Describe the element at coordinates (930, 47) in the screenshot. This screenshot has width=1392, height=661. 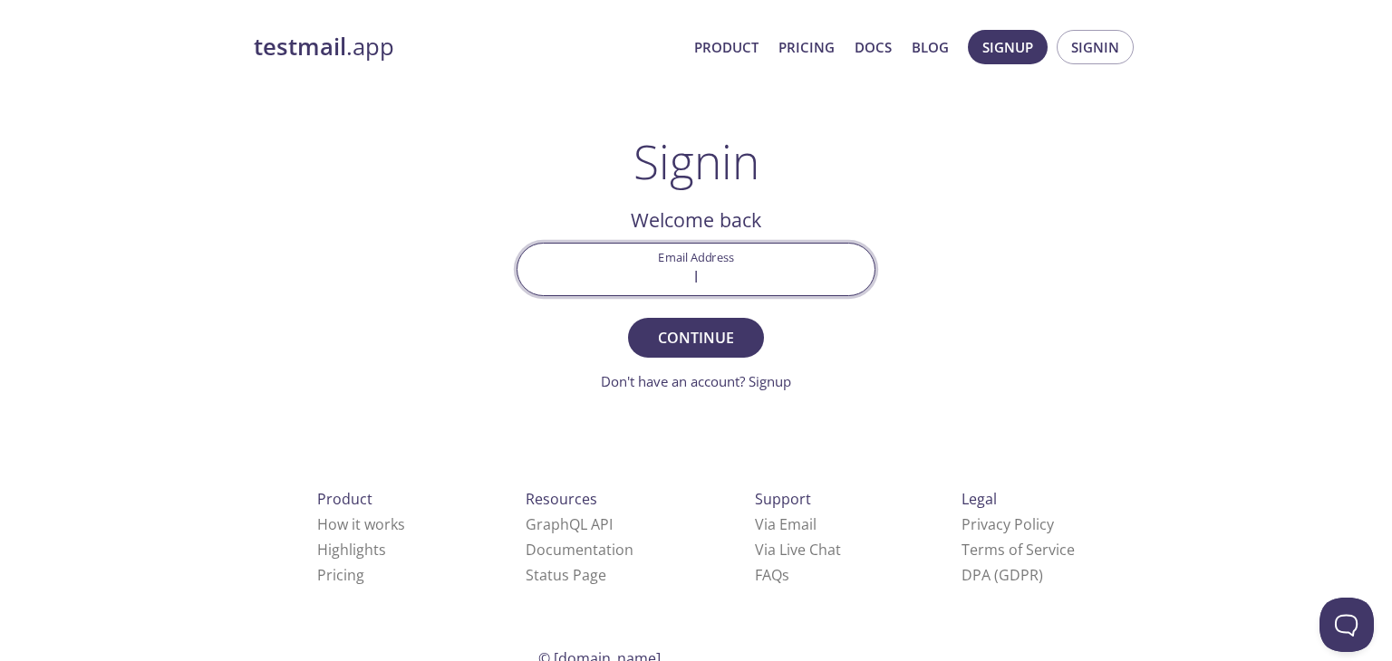
I see `a: Blog` at that location.